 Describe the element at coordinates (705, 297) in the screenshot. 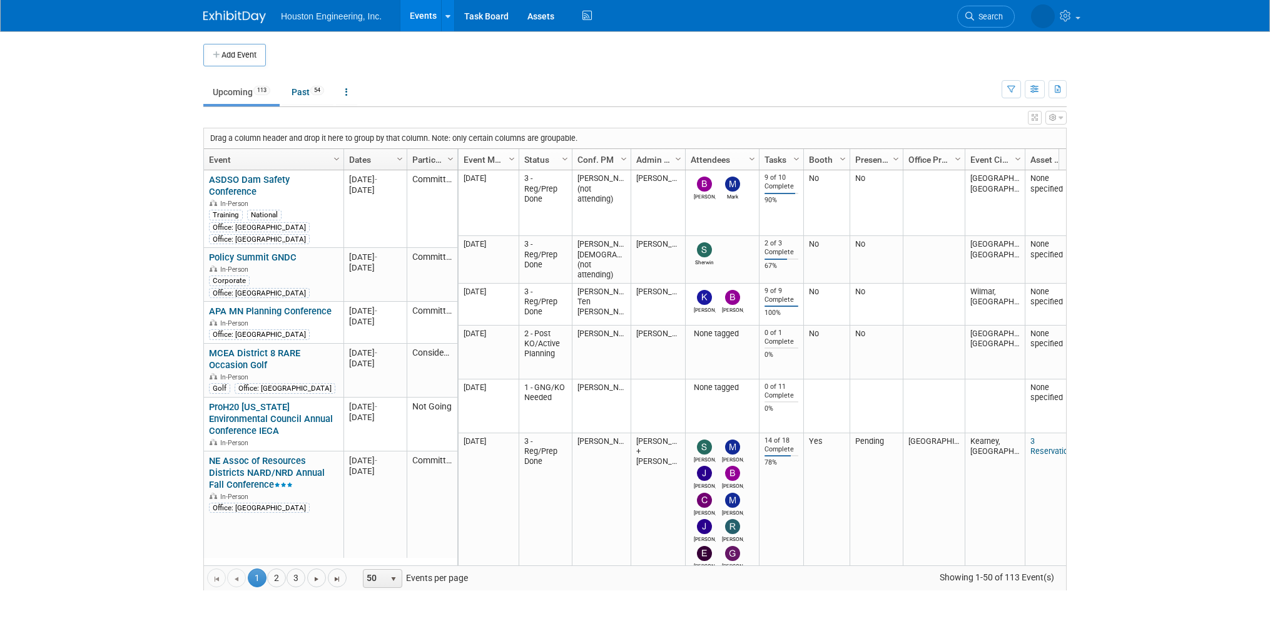

I see `img: Kyle Ten Napel` at that location.